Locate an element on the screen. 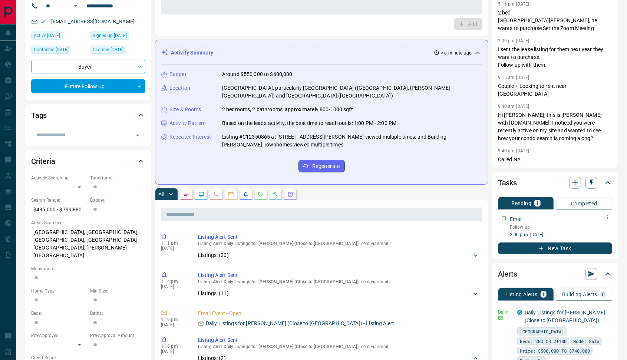 The height and width of the screenshot is (360, 627). p: Based on the lead's activity, the best time to reach out is: 1:00 PM - 2:00 PM is located at coordinates (309, 123).